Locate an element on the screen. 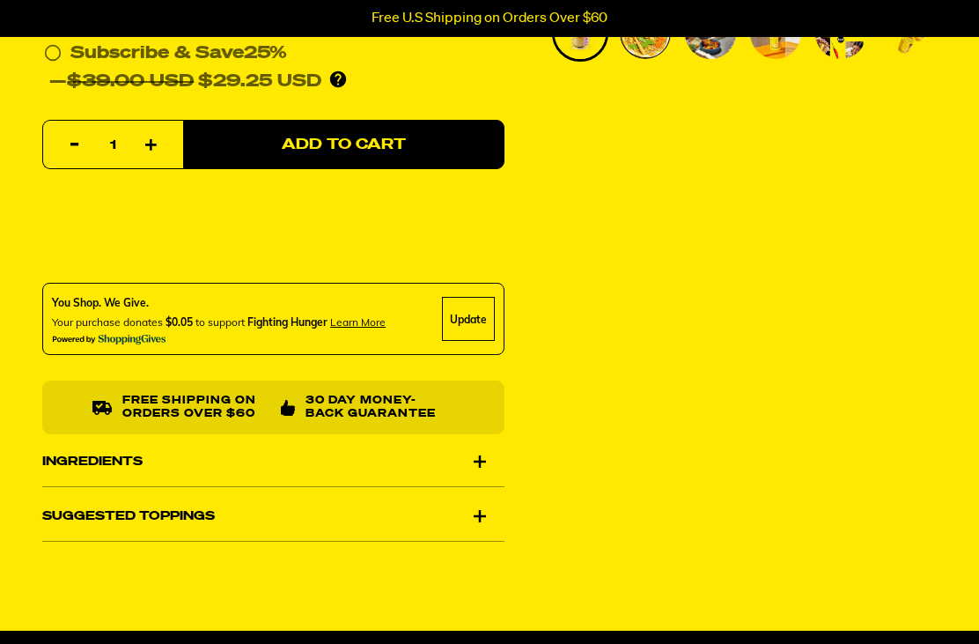 The image size is (979, 644). p: Free U.S Shipping on Orders Over $60 is located at coordinates (489, 18).